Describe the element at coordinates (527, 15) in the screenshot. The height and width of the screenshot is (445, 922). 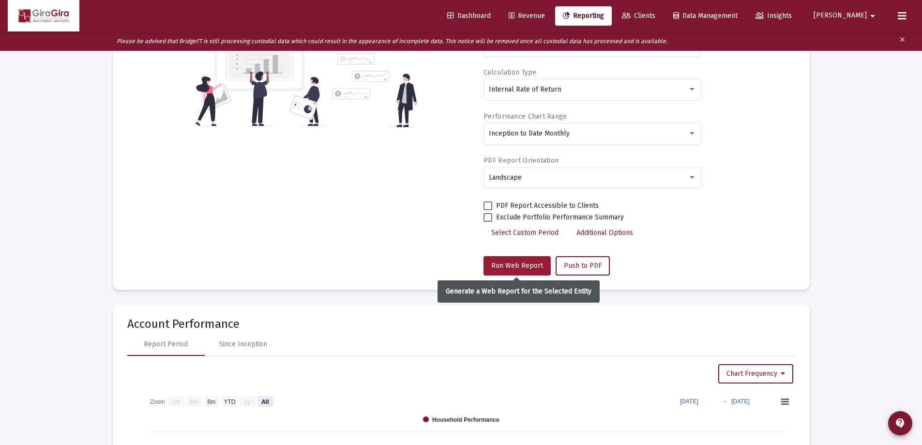
I see `span: Revenue` at that location.